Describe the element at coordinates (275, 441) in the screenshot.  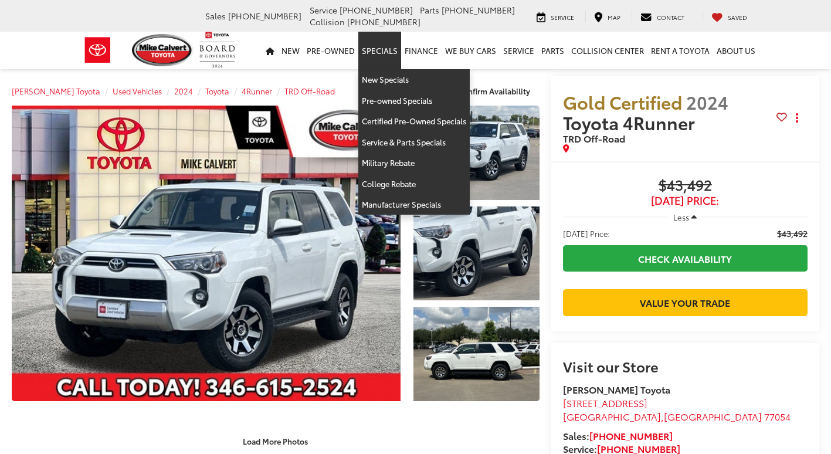
I see `button: Load More Photos` at that location.